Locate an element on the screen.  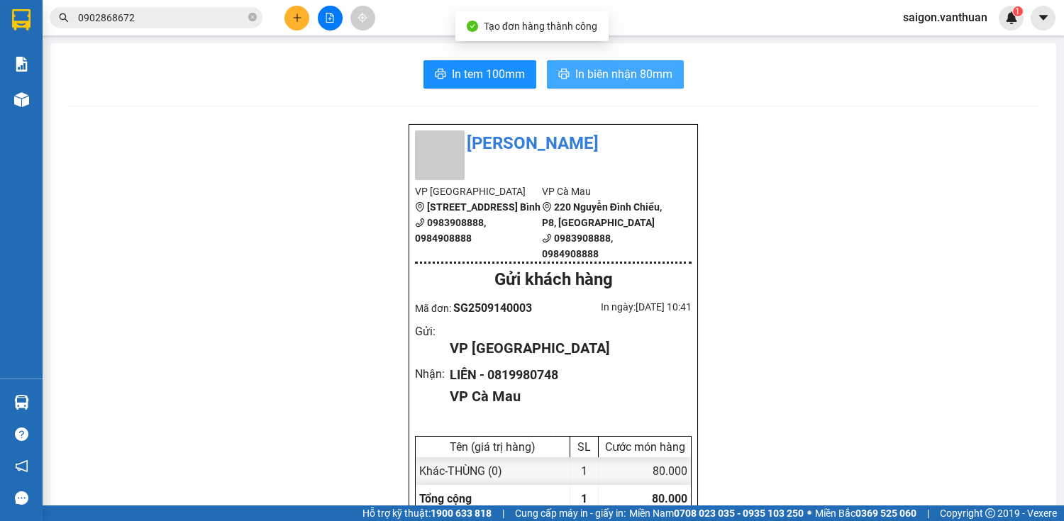
div: Gửi khách hàng is located at coordinates (553, 280).